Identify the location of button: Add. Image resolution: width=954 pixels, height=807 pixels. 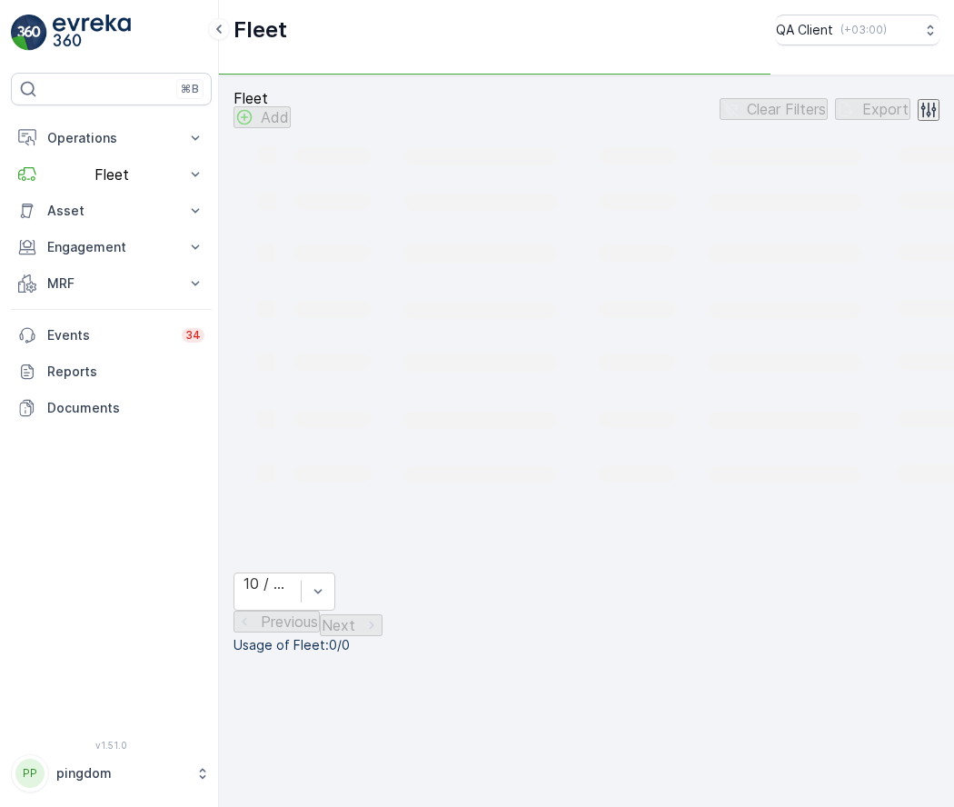
(262, 117).